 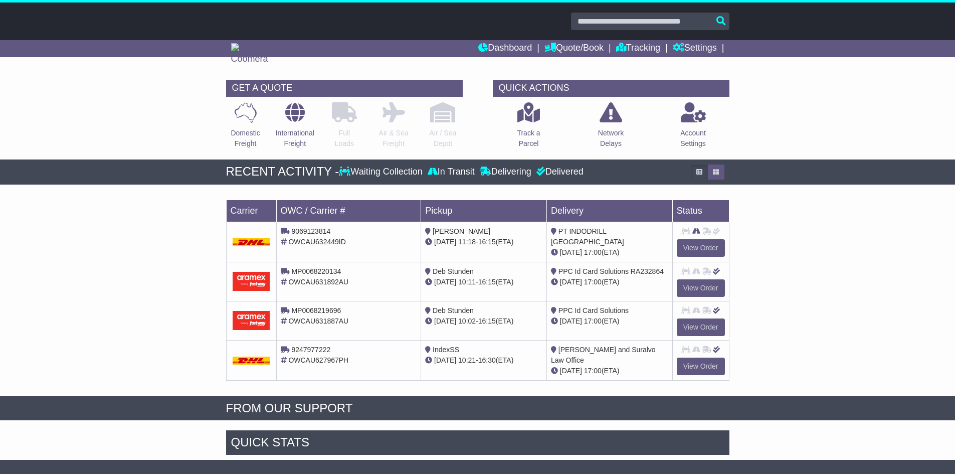 What do you see at coordinates (559, 172) in the screenshot?
I see `div: Delivered` at bounding box center [559, 172].